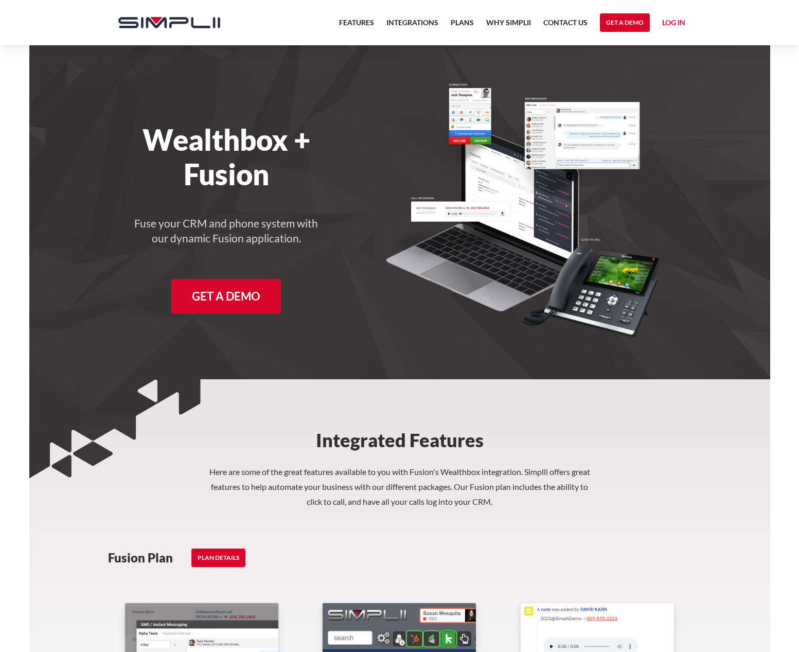 Image resolution: width=799 pixels, height=652 pixels. I want to click on h4: Fuse your CRM and phone system with our dynamic Fusion application., so click(226, 231).